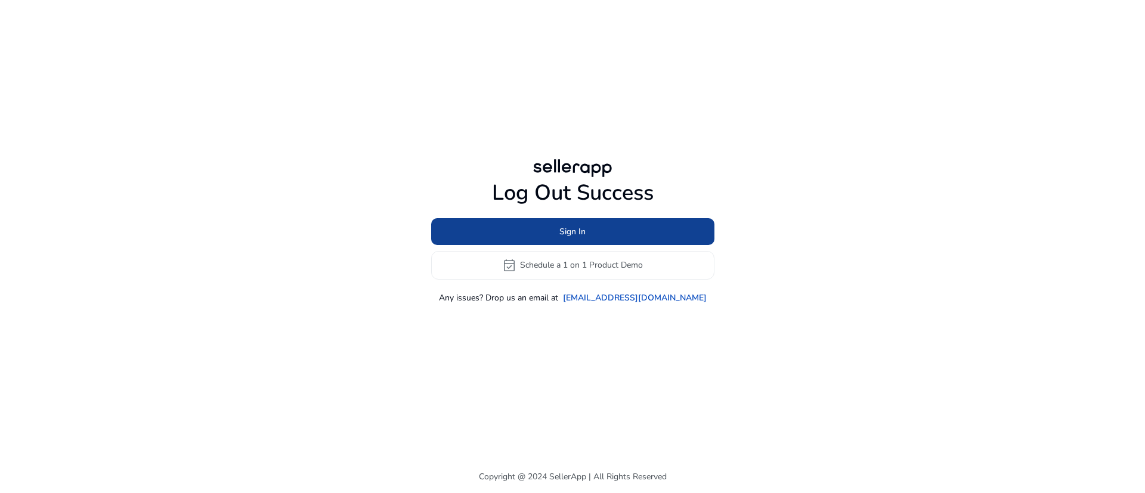 The height and width of the screenshot is (493, 1145). What do you see at coordinates (572, 231) in the screenshot?
I see `span: Sign In` at bounding box center [572, 231].